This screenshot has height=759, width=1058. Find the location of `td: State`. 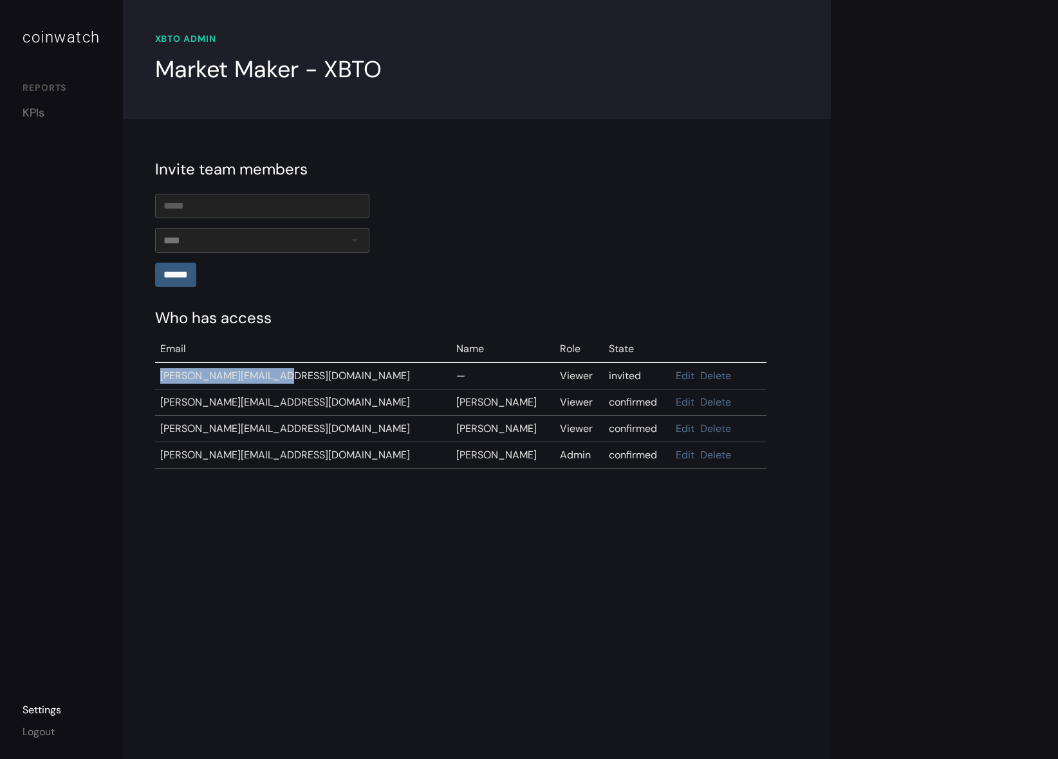

td: State is located at coordinates (637, 349).